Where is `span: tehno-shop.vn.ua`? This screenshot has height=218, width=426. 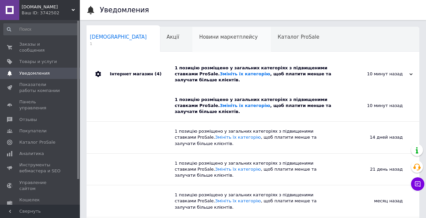 span: tehno-shop.vn.ua is located at coordinates (47, 7).